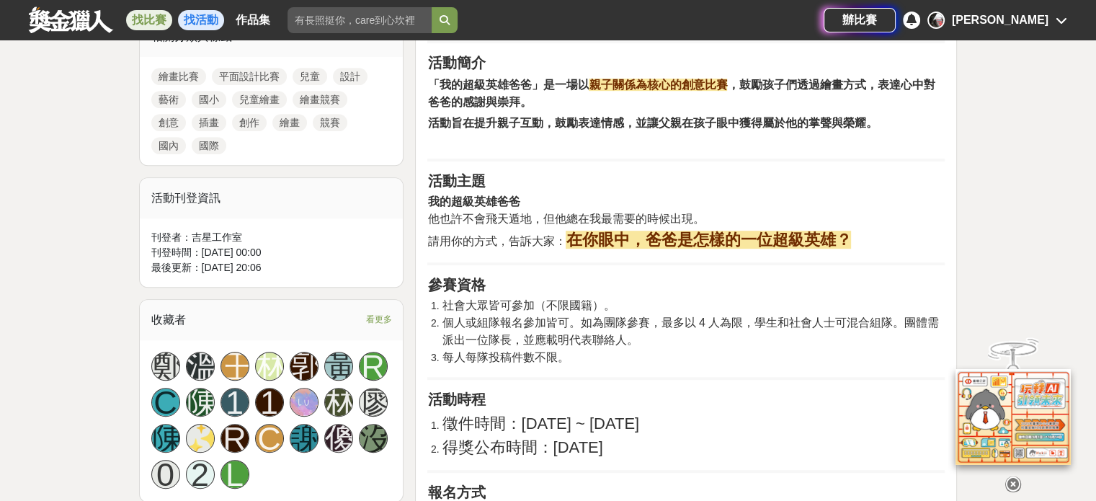 This screenshot has width=1096, height=501. I want to click on a: 繪畫比賽, so click(179, 76).